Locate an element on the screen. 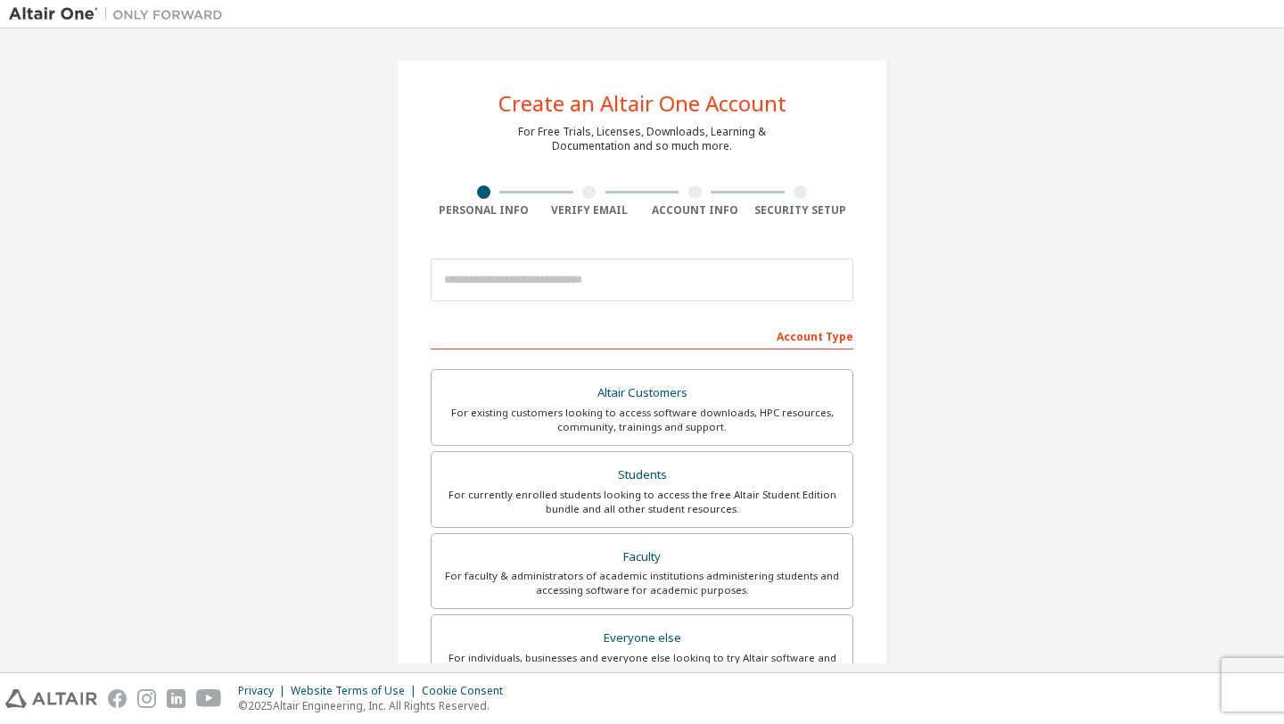  div: Faculty is located at coordinates (642, 557).